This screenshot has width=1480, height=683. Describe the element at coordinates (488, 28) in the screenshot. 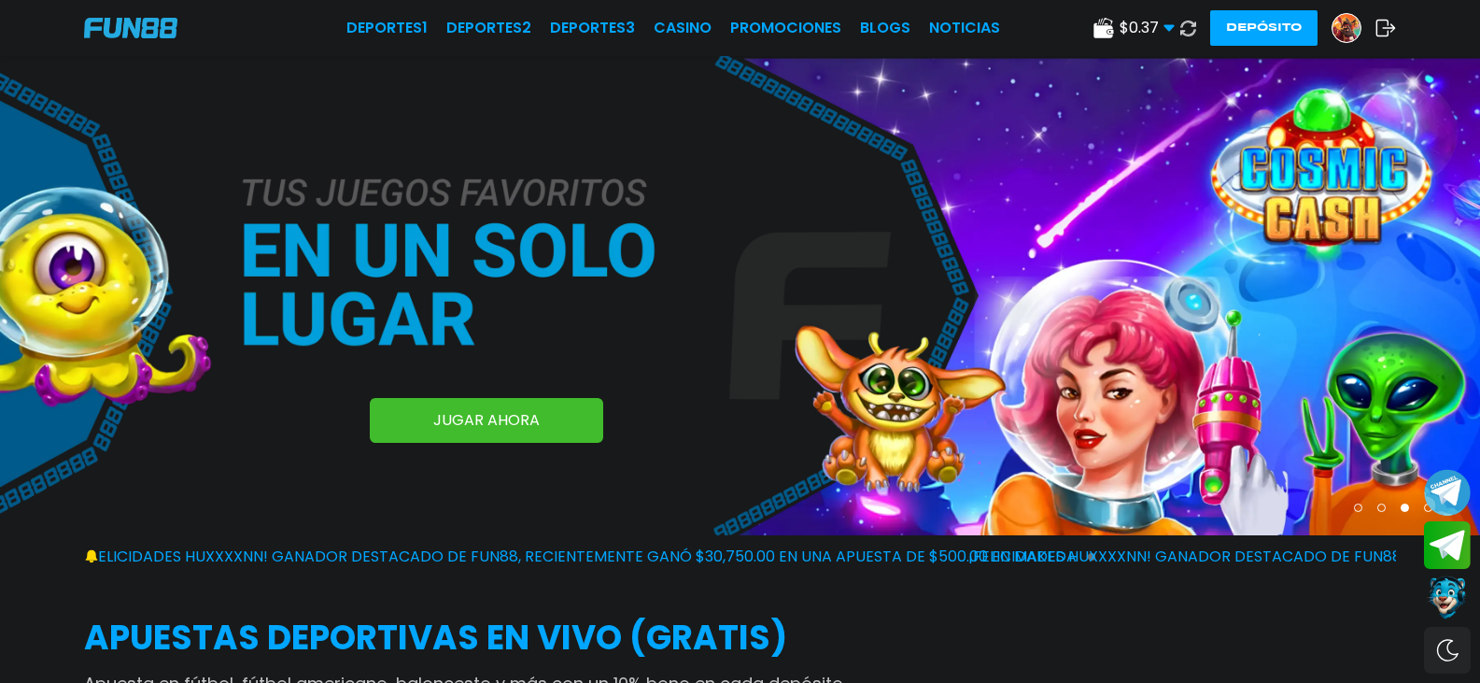

I see `a: Deportes2` at that location.